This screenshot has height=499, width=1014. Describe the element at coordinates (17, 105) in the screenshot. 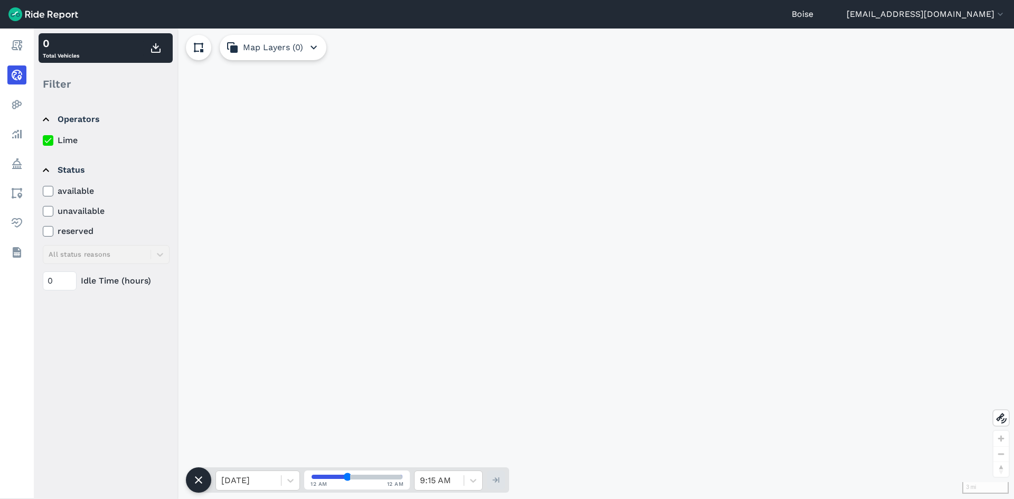

I see `a: Heatmaps` at that location.